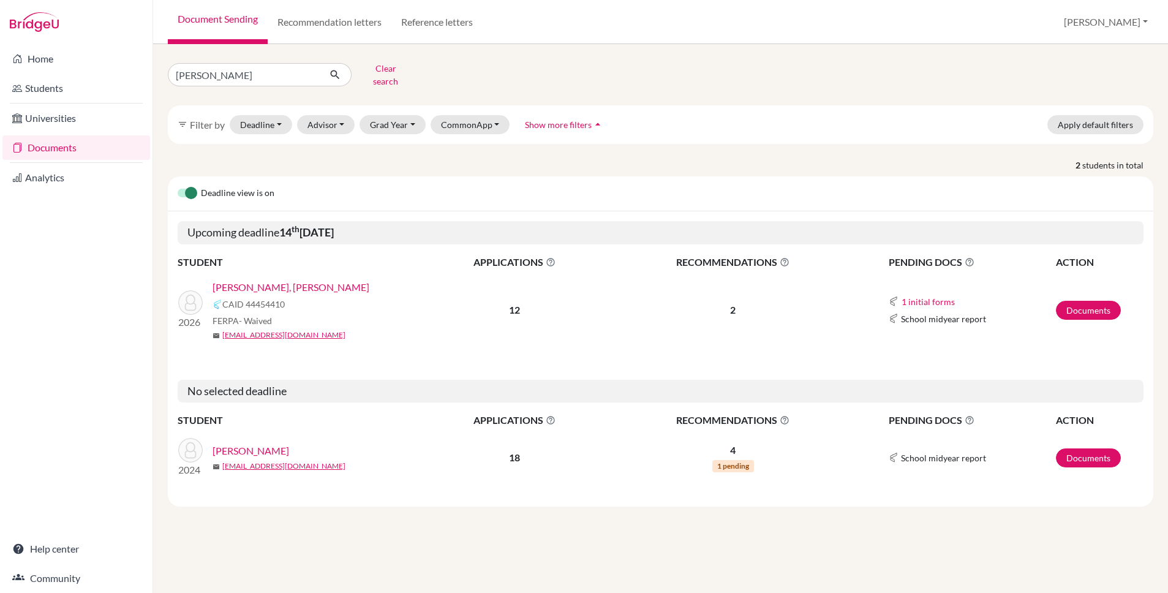 The width and height of the screenshot is (1168, 593). Describe the element at coordinates (191, 322) in the screenshot. I see `p: 2026` at that location.